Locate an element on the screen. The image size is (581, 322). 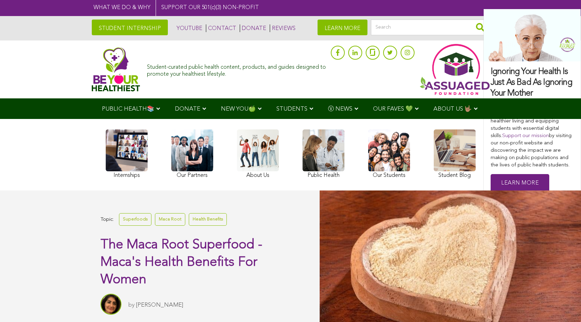
span: by is located at coordinates (132, 305).